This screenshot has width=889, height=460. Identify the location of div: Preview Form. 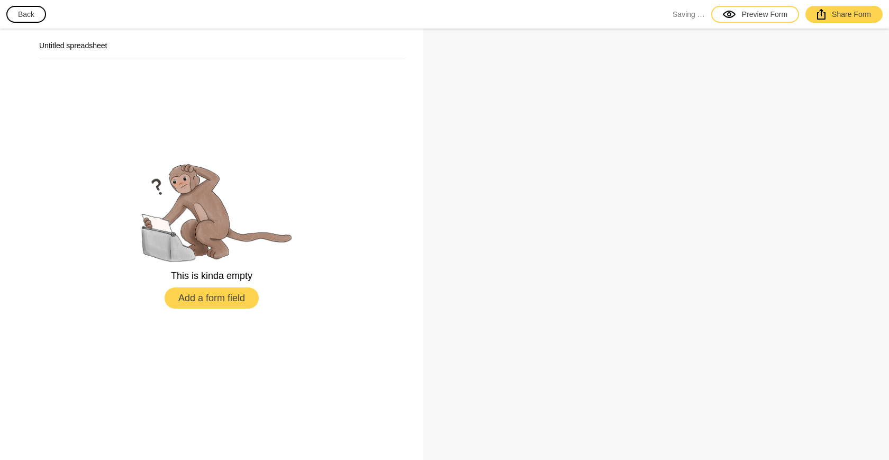
(755, 14).